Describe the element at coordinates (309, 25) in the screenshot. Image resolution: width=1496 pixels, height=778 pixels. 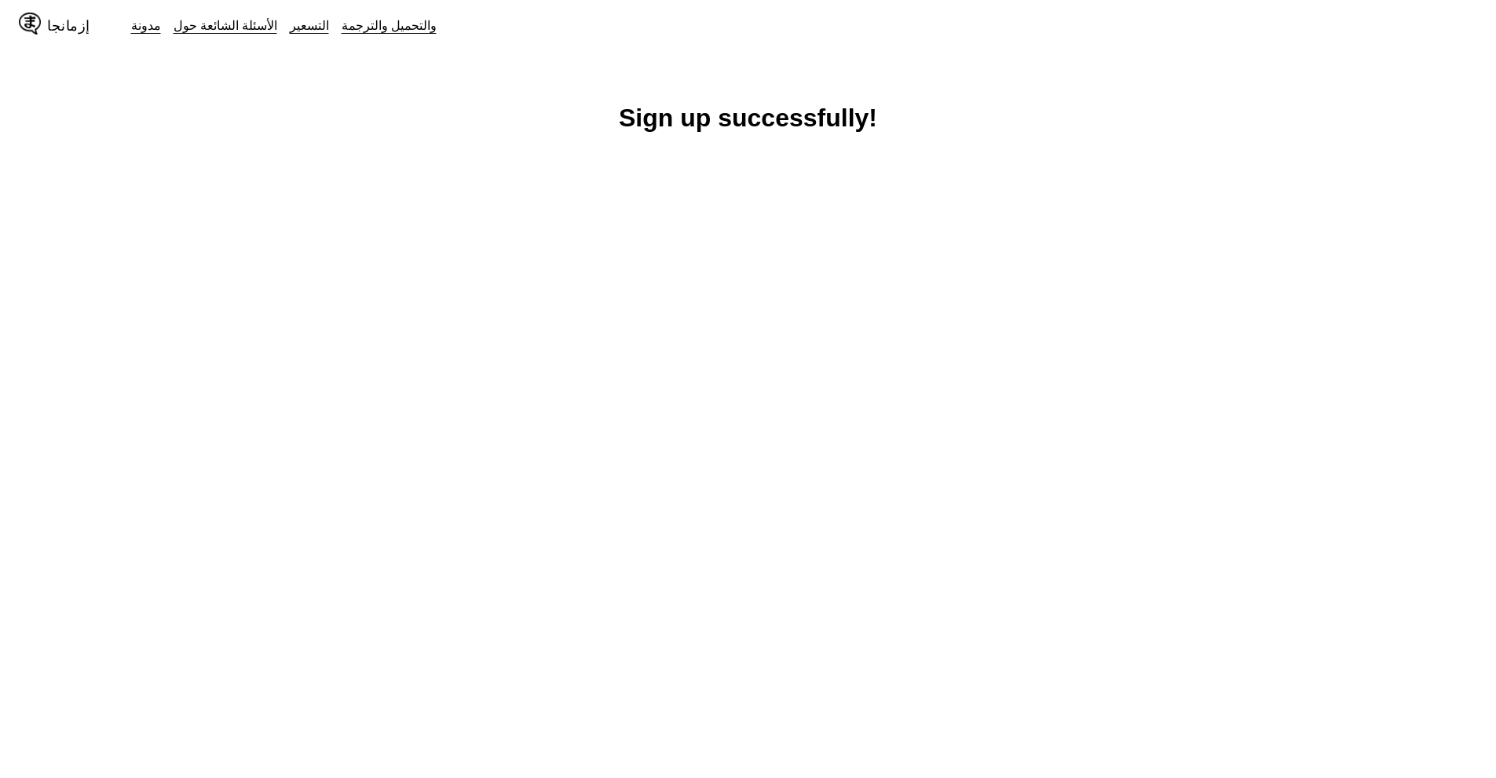
I see `a: التسعير` at that location.